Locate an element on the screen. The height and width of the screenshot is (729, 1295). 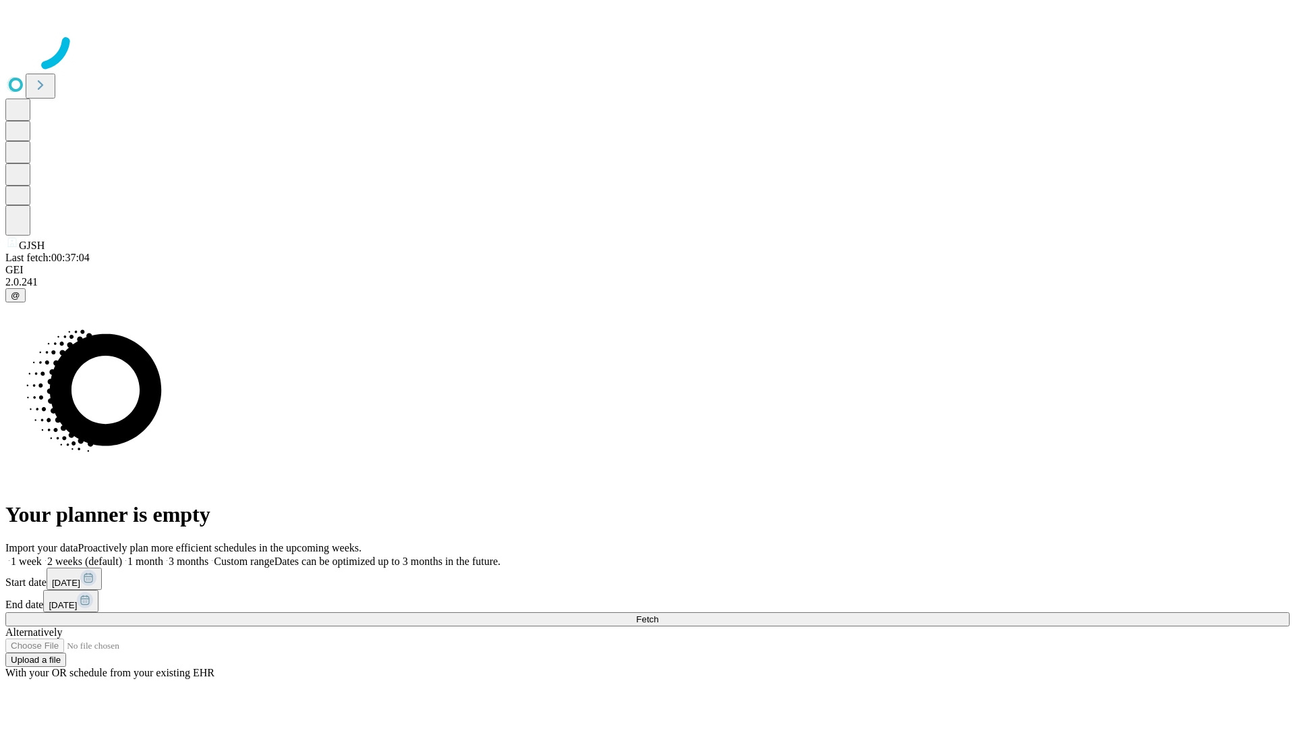
span: 1 week is located at coordinates (26, 561).